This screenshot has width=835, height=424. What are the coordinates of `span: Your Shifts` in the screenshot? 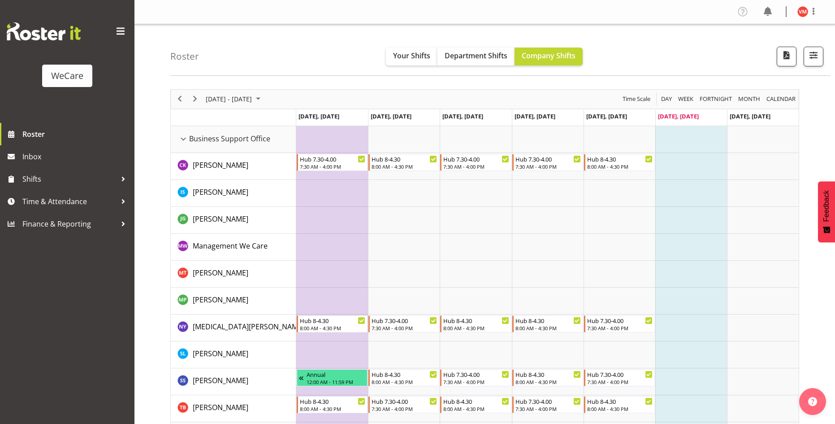 It's located at (412, 56).